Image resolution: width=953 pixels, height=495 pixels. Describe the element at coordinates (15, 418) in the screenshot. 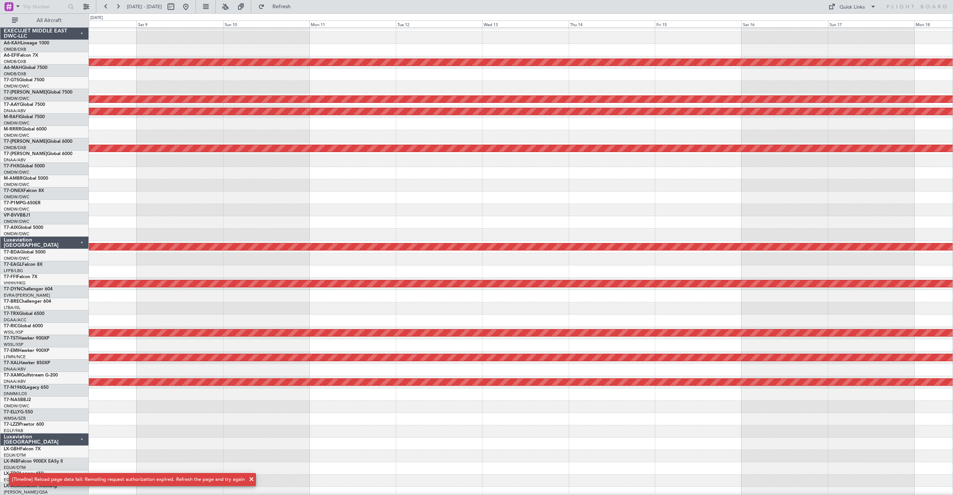

I see `a: WMSA/SZB` at that location.